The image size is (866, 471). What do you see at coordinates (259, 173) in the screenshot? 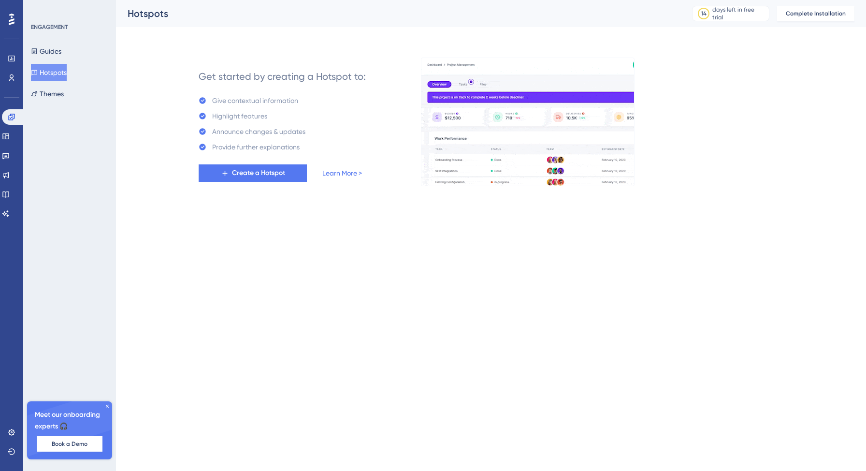
I see `span: Create a Hotspot` at bounding box center [259, 173].